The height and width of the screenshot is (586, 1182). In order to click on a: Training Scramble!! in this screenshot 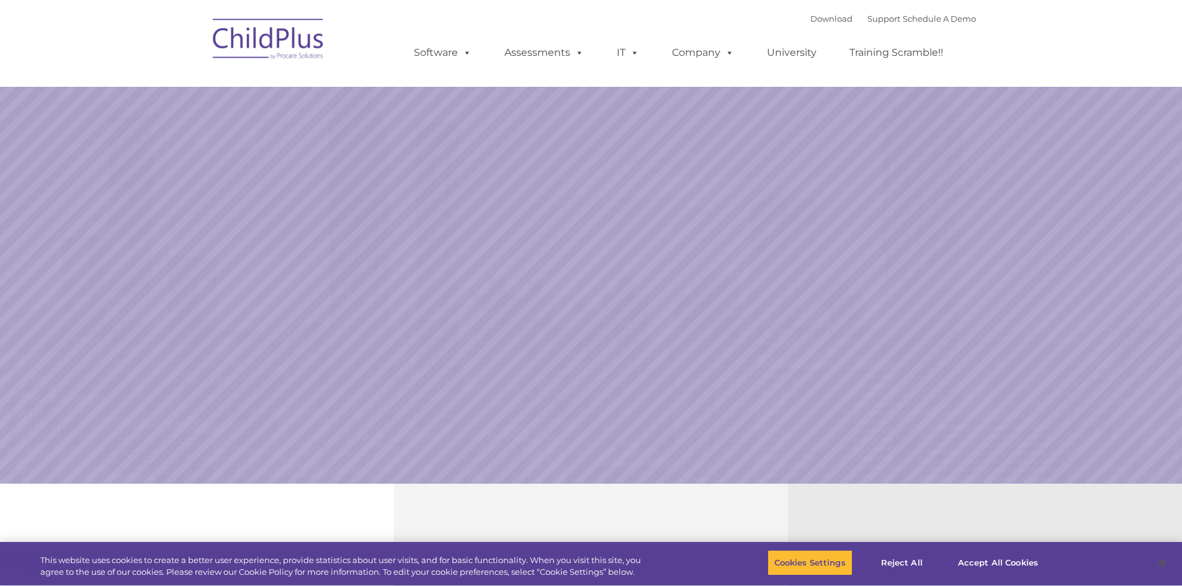, I will do `click(896, 53)`.